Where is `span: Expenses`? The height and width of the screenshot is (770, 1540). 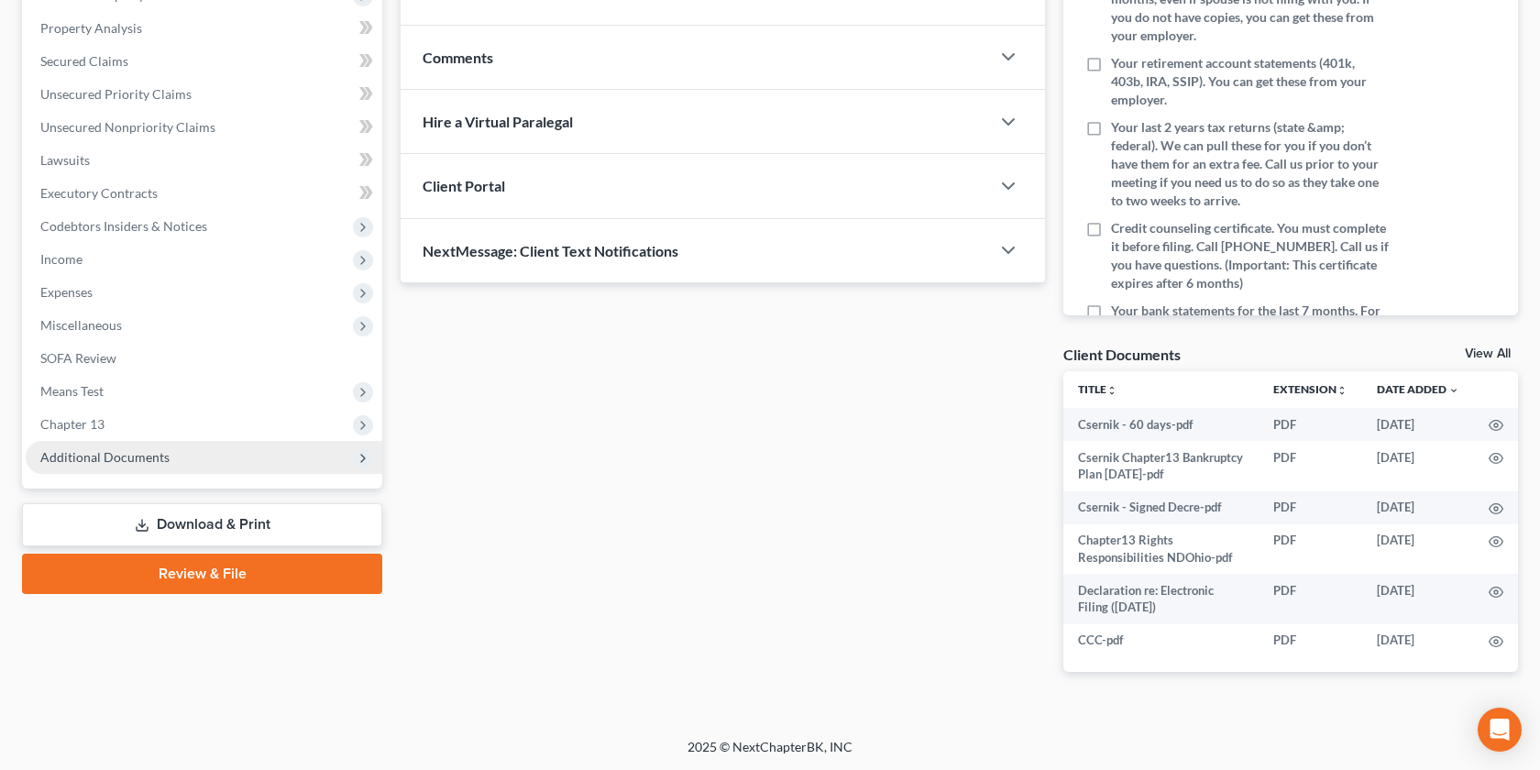 span: Expenses is located at coordinates (66, 292).